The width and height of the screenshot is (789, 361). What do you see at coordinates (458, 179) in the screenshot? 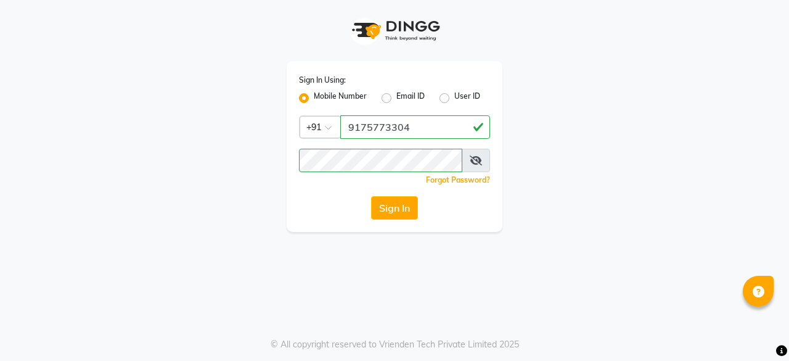
I see `a: Forgot Password?` at bounding box center [458, 179].